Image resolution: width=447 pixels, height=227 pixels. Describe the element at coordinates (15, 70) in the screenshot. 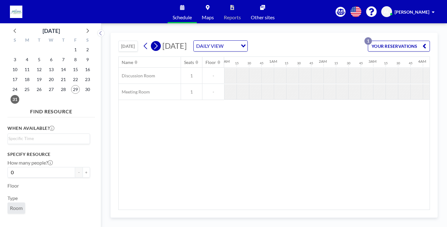

I see `span: Sunday, August 10, 2025` at that location.